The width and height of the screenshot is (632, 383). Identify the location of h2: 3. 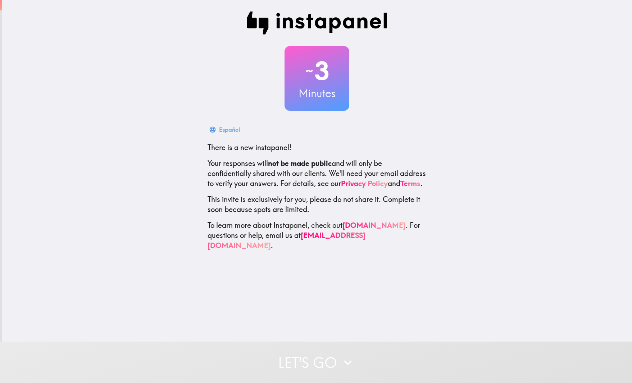
(317, 71).